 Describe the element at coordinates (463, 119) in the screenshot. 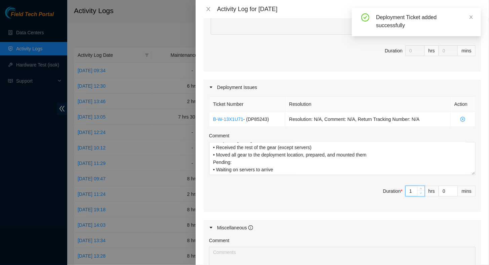

I see `span: close-circle` at that location.